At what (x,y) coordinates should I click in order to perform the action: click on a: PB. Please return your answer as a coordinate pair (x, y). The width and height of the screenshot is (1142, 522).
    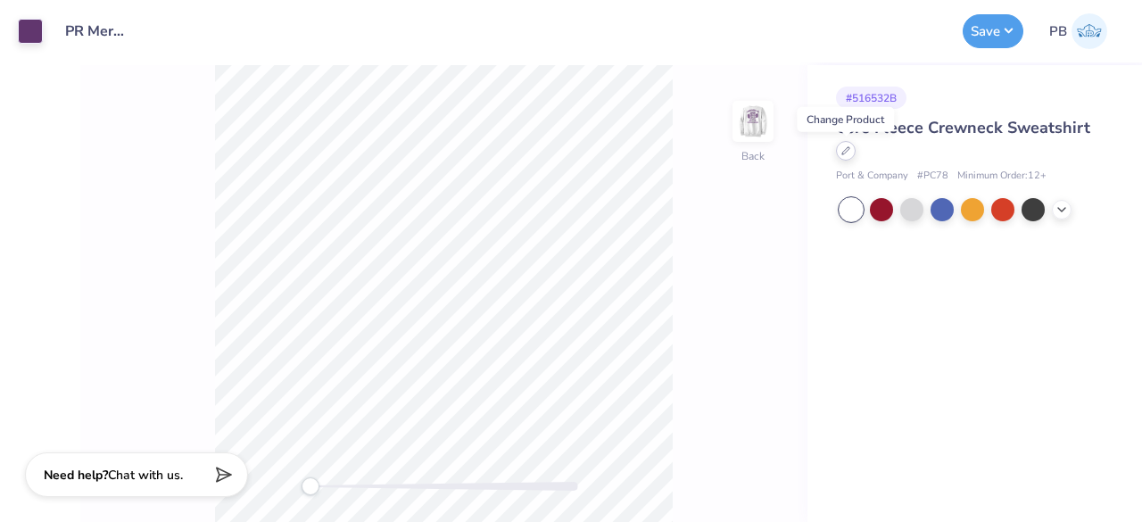
    Looking at the image, I should click on (1078, 31).